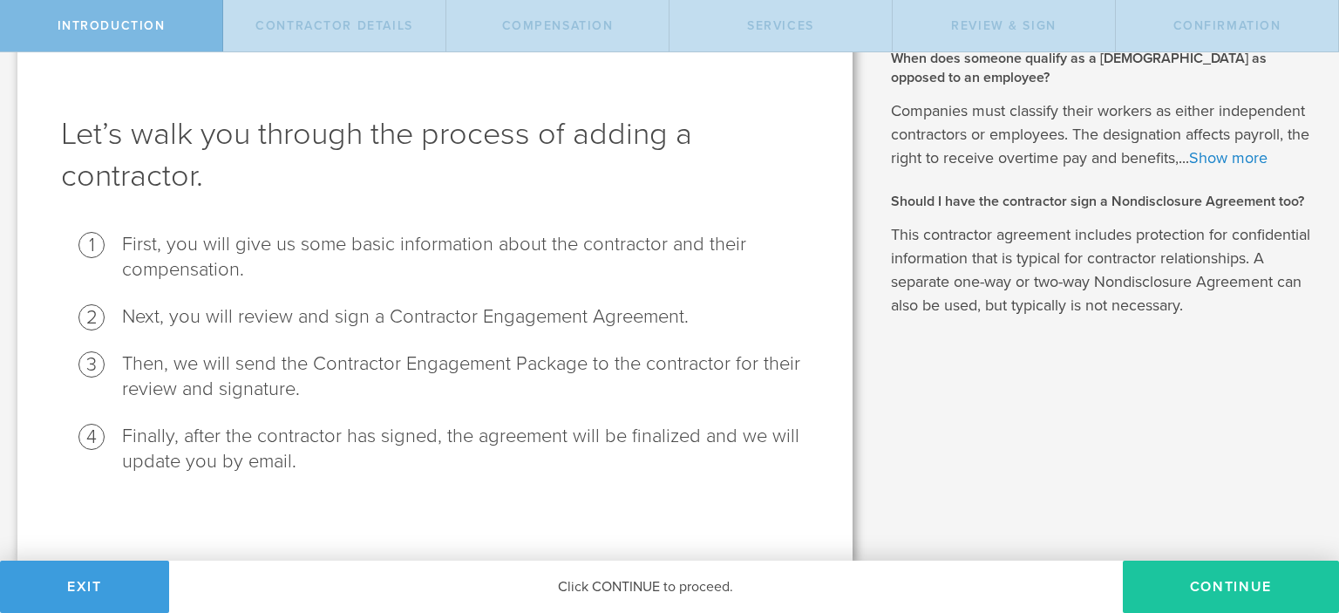 Image resolution: width=1339 pixels, height=613 pixels. What do you see at coordinates (780, 25) in the screenshot?
I see `span: Services` at bounding box center [780, 25].